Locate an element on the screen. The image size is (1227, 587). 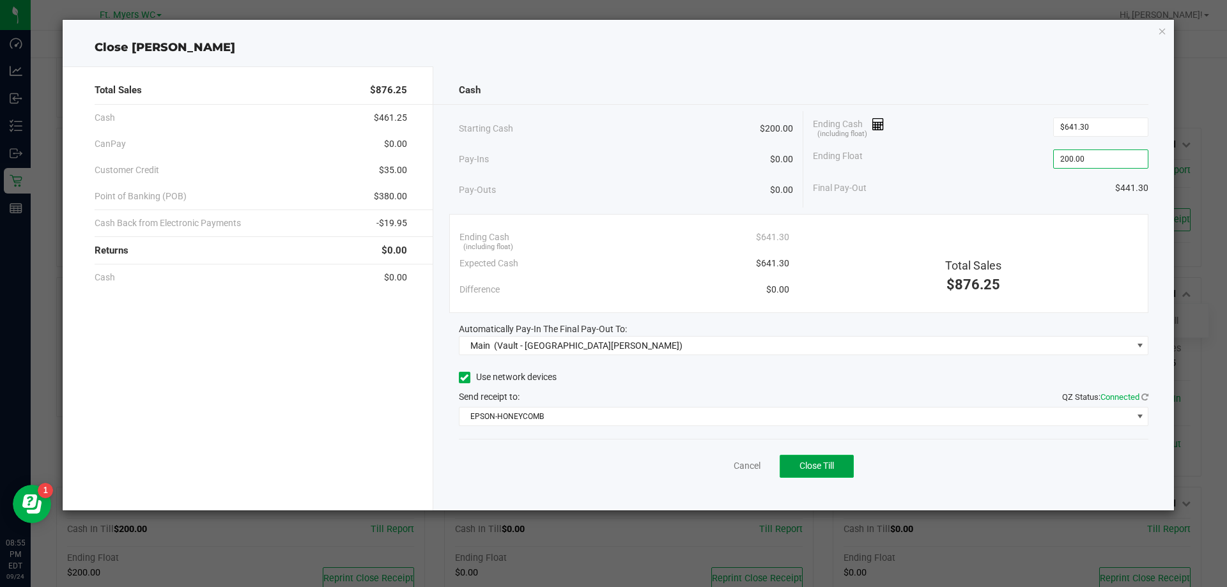
span: Main is located at coordinates (480, 346).